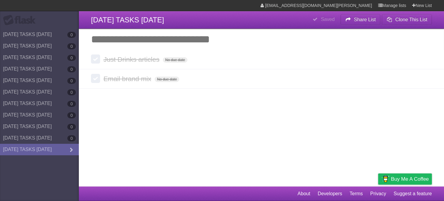  What do you see at coordinates (411, 19) in the screenshot?
I see `b: Clone This List` at bounding box center [411, 19].